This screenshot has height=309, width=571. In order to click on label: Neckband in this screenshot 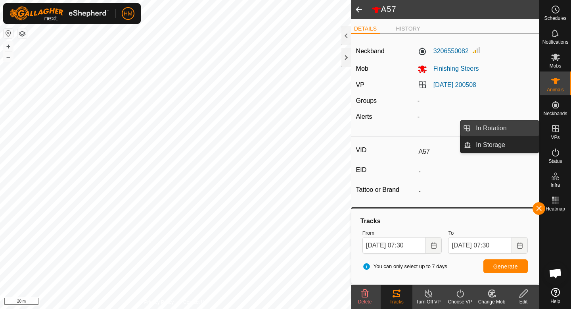, I will do `click(371, 51)`.